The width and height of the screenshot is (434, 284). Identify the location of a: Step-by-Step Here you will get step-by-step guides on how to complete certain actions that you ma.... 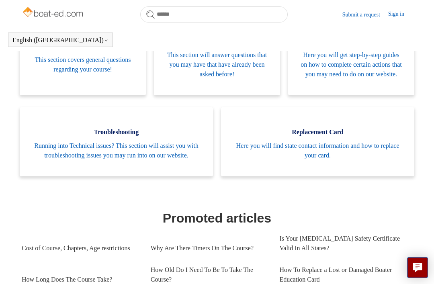
(352, 56).